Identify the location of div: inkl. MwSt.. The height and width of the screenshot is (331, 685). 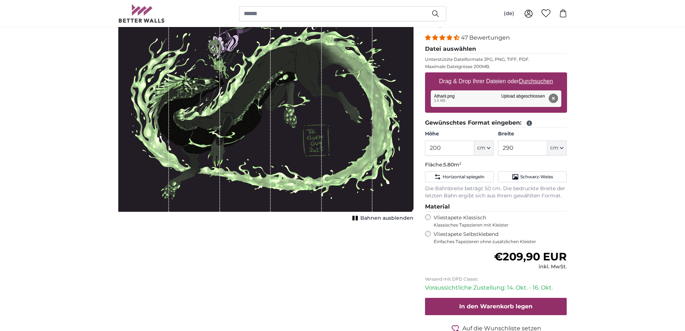
(530, 266).